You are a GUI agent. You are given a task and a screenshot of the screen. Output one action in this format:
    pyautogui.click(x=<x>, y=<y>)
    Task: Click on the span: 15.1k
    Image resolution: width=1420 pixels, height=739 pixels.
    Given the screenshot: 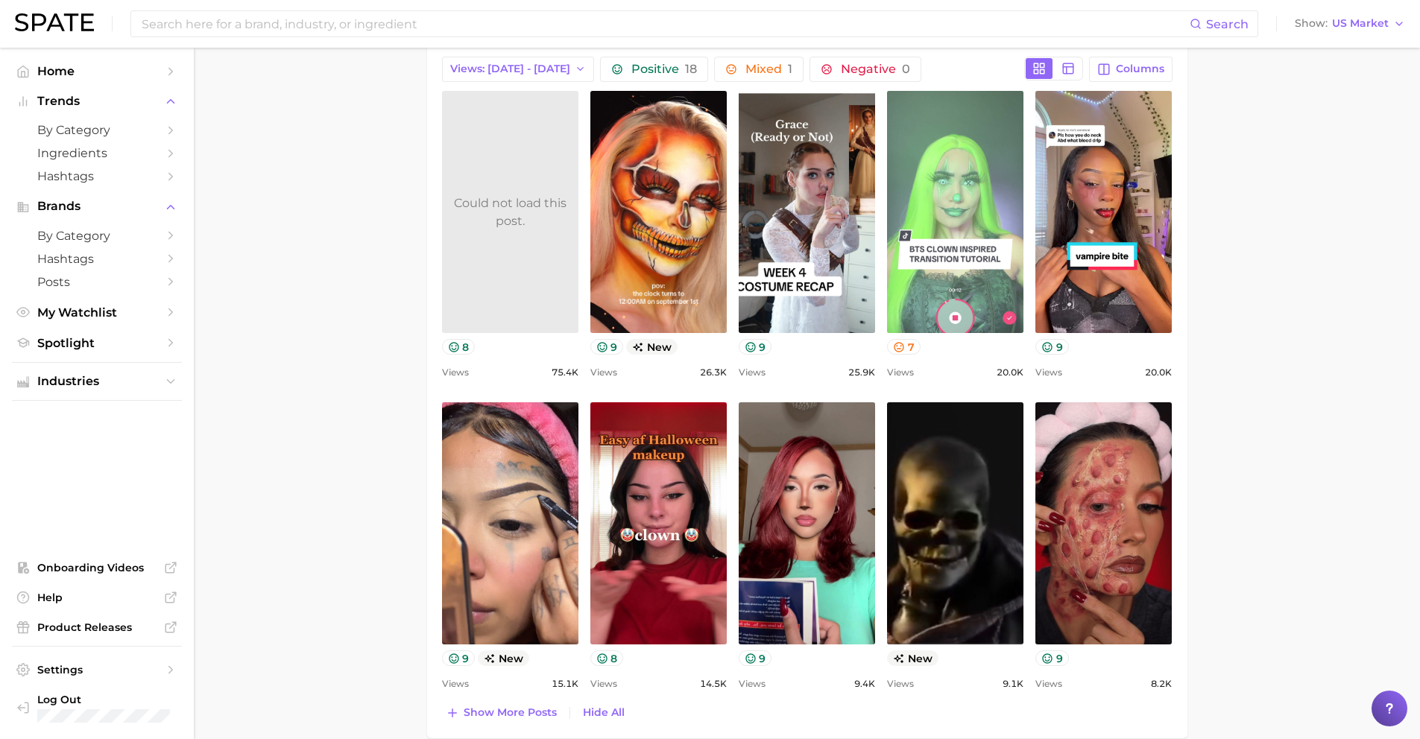 What is the action you would take?
    pyautogui.click(x=565, y=684)
    